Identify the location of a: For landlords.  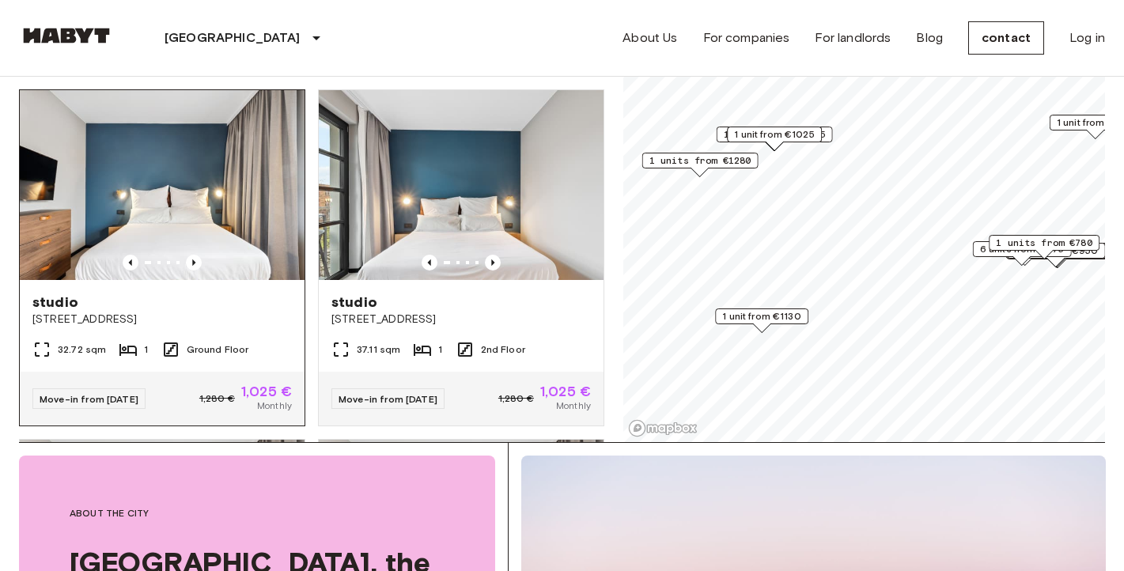
(853, 38).